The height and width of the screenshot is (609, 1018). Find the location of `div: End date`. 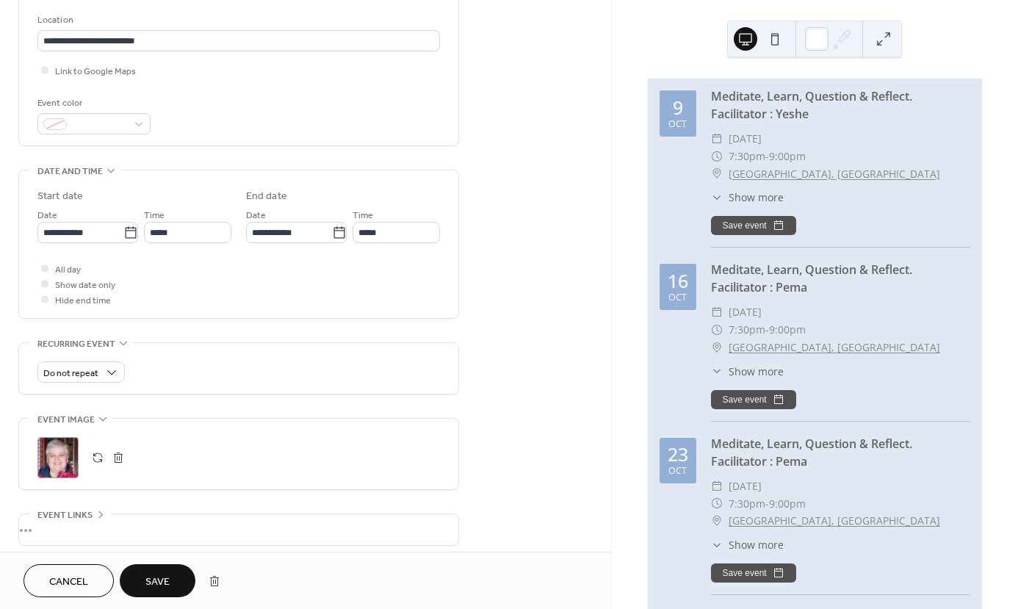

div: End date is located at coordinates (267, 196).